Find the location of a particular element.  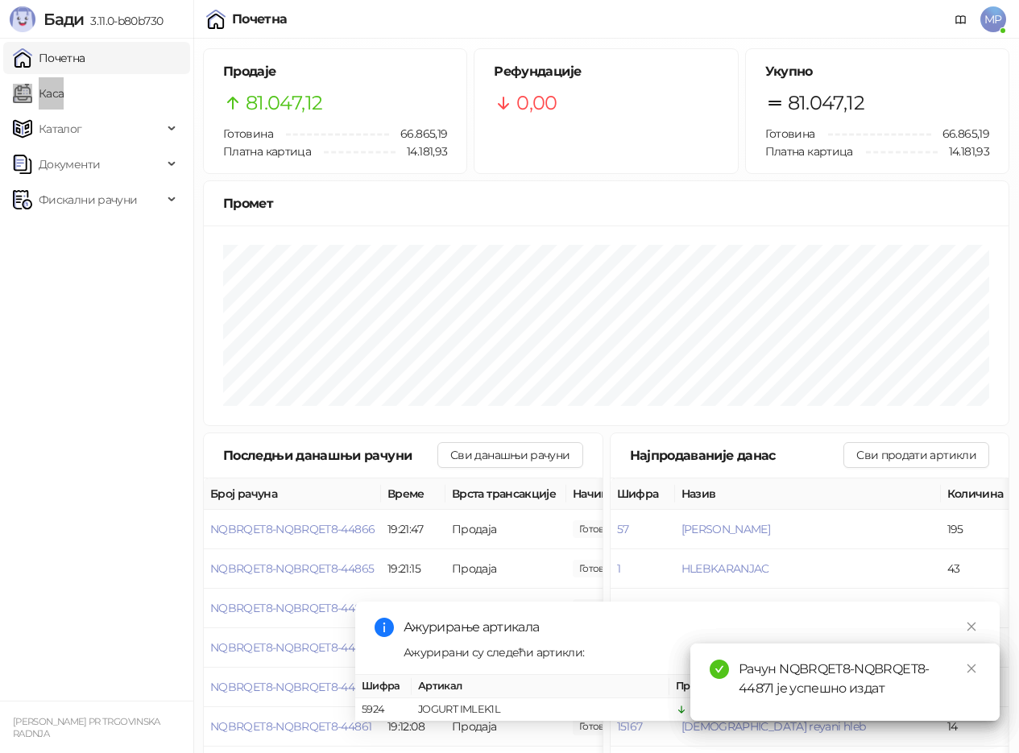

span: info-circle is located at coordinates (384, 628).